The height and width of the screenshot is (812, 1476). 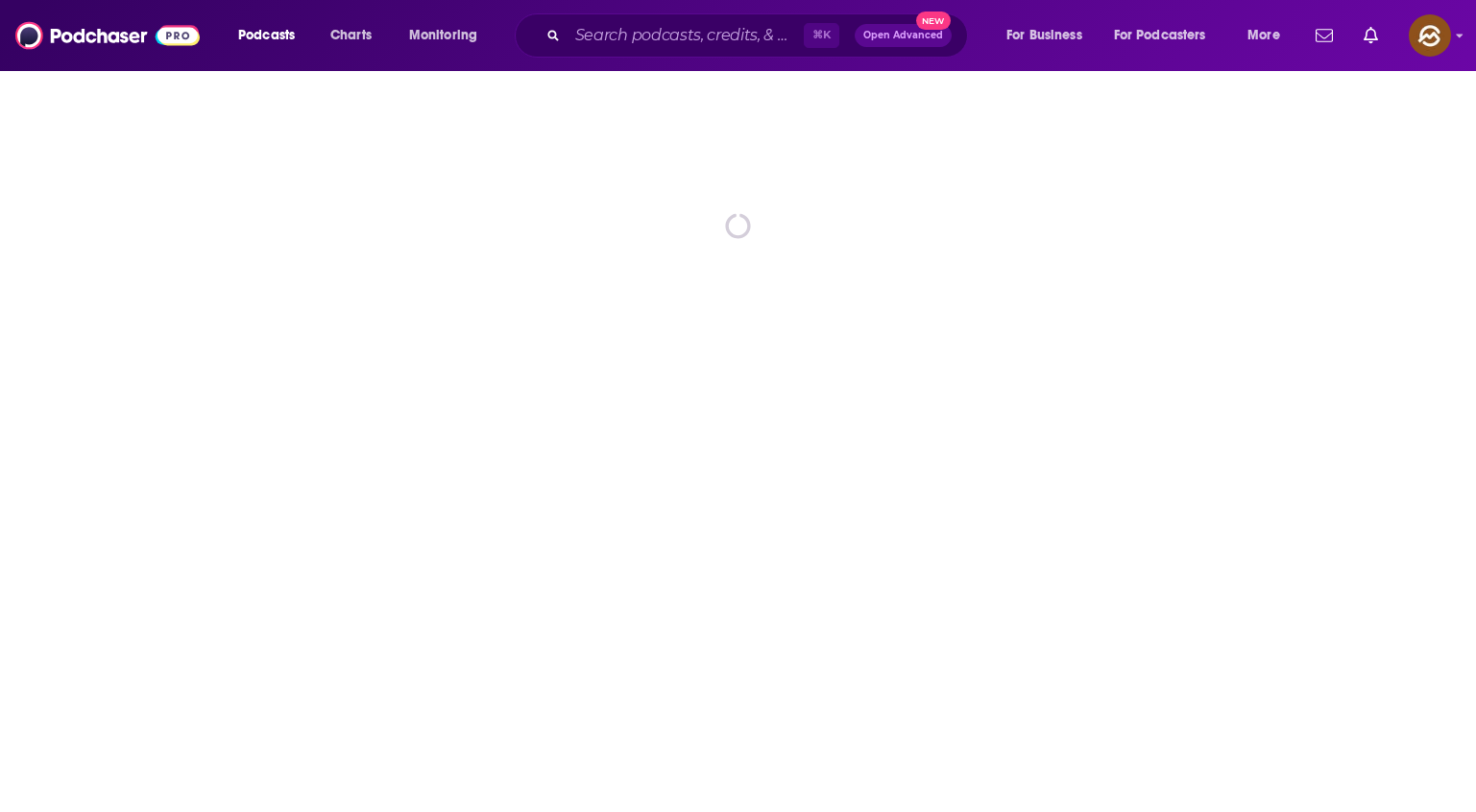 What do you see at coordinates (1430, 36) in the screenshot?
I see `button: Show profile menu` at bounding box center [1430, 36].